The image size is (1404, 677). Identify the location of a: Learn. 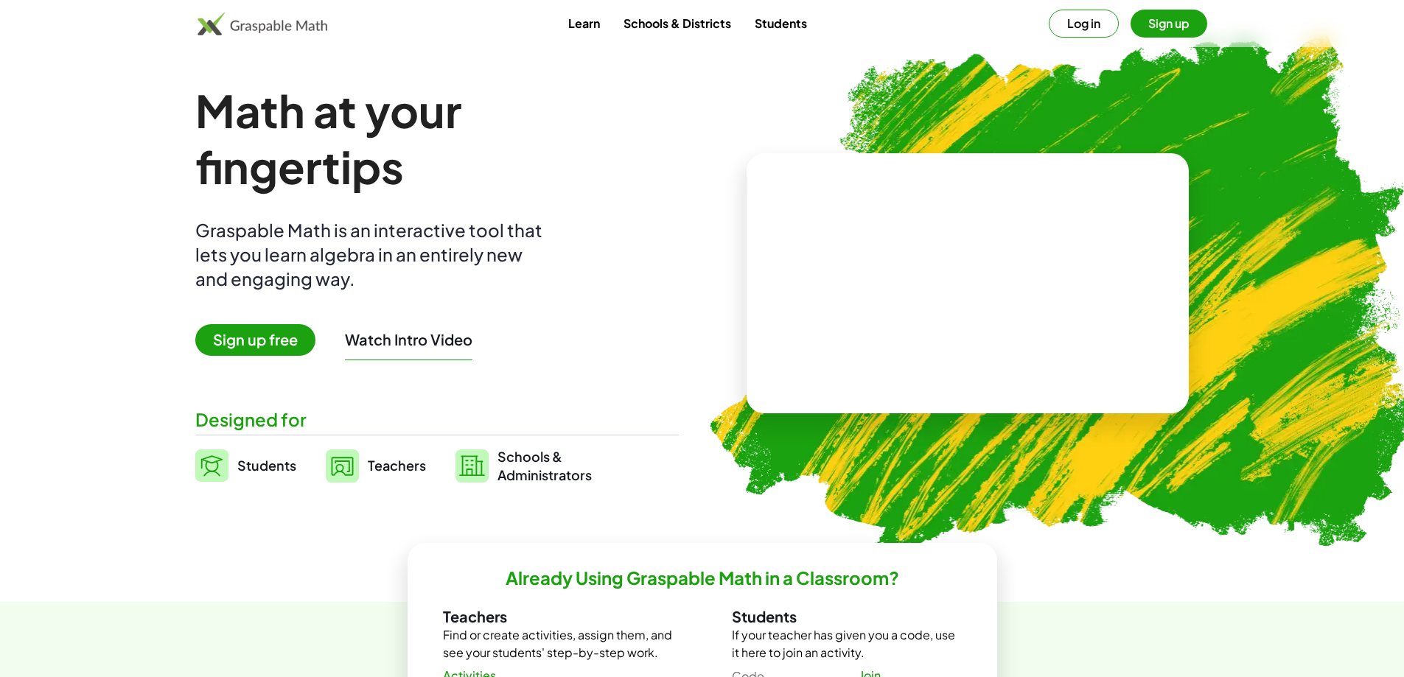
(584, 23).